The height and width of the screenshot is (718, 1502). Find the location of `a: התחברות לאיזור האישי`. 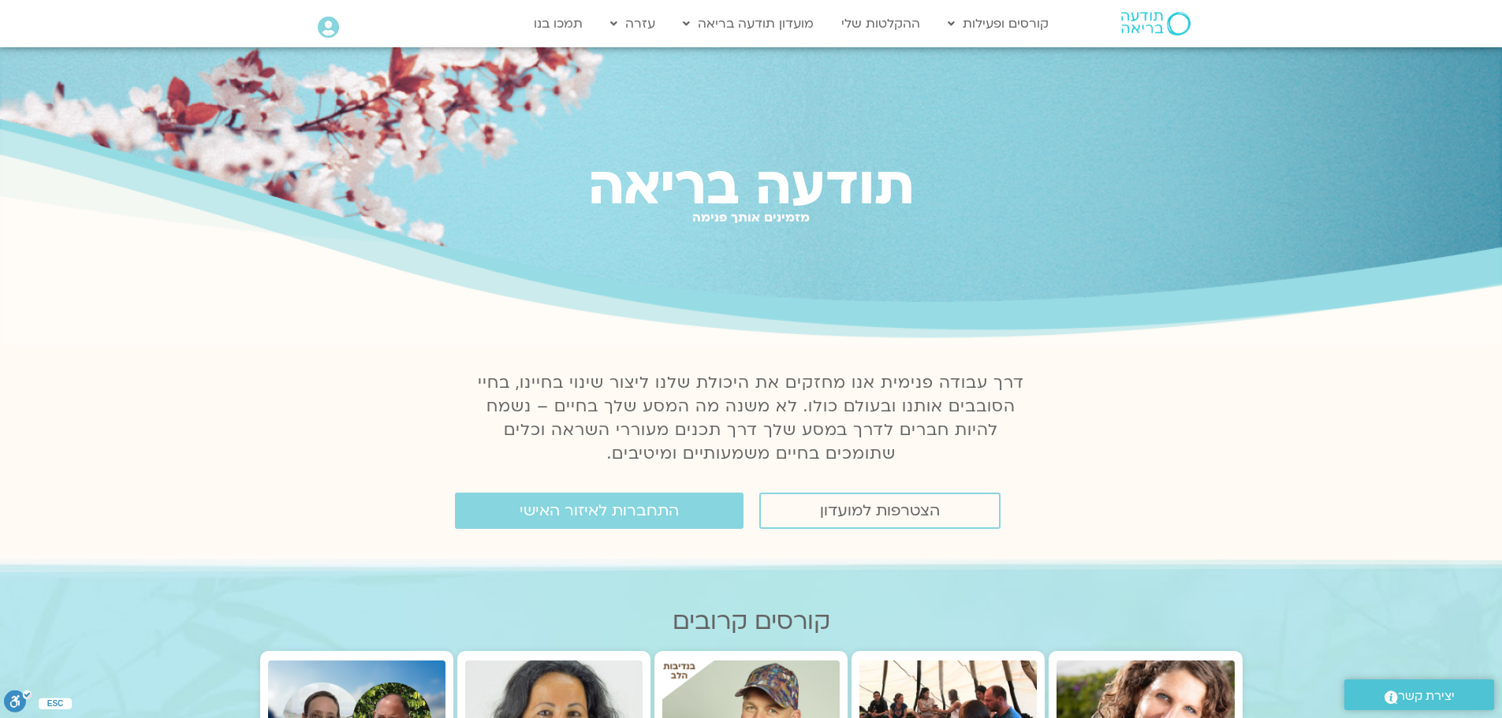

a: התחברות לאיזור האישי is located at coordinates (599, 511).